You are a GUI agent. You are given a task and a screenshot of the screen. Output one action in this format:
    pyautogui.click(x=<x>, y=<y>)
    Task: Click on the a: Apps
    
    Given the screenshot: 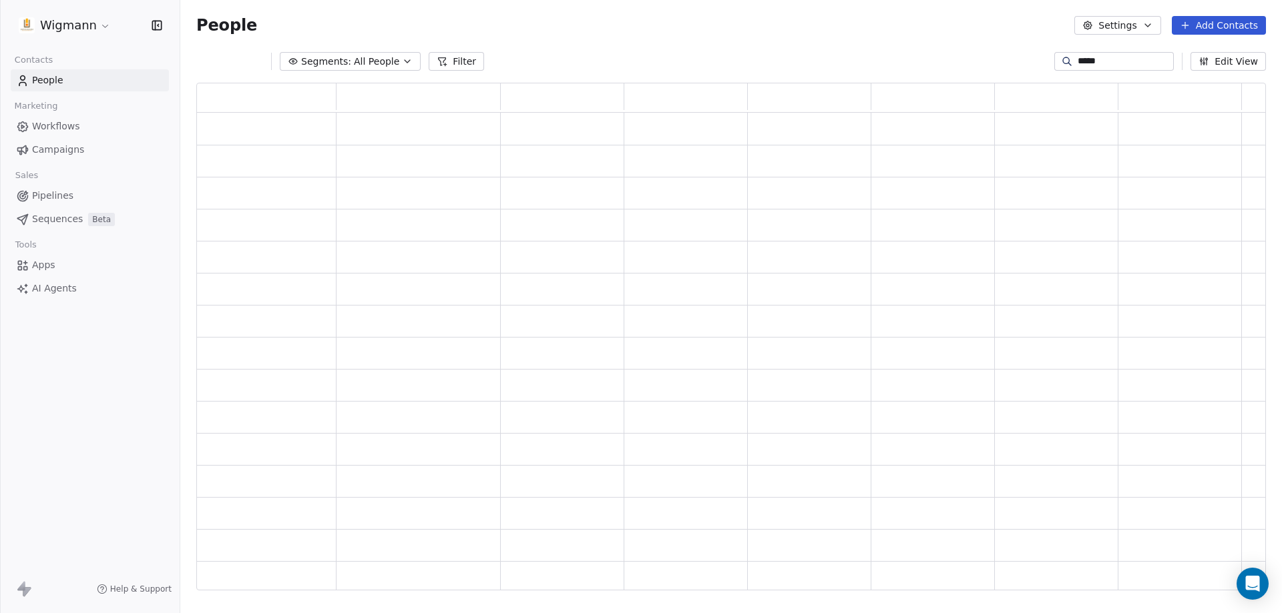 What is the action you would take?
    pyautogui.click(x=89, y=265)
    